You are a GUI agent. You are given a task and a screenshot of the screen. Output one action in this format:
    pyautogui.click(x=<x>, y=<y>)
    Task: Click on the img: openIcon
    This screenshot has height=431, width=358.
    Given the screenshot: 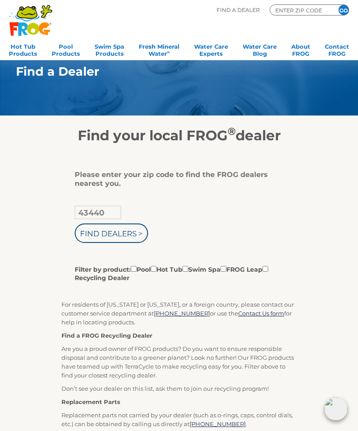 What is the action you would take?
    pyautogui.click(x=336, y=409)
    